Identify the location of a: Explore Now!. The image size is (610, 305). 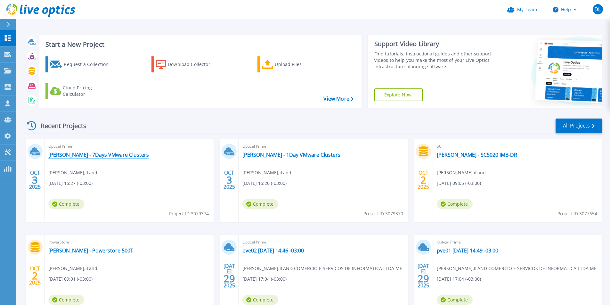
(399, 95).